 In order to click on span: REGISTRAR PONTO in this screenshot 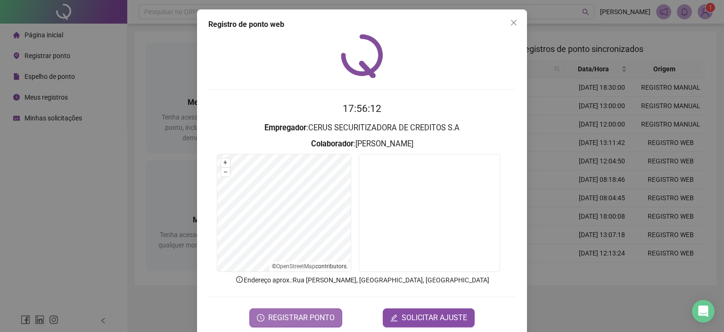, I will do `click(301, 317)`.